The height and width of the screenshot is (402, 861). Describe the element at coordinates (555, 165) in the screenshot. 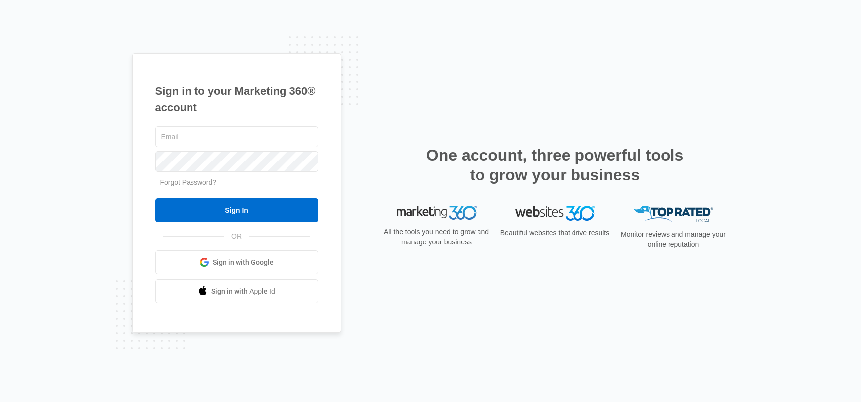

I see `h2: One account, three powerful tools to grow your business` at that location.